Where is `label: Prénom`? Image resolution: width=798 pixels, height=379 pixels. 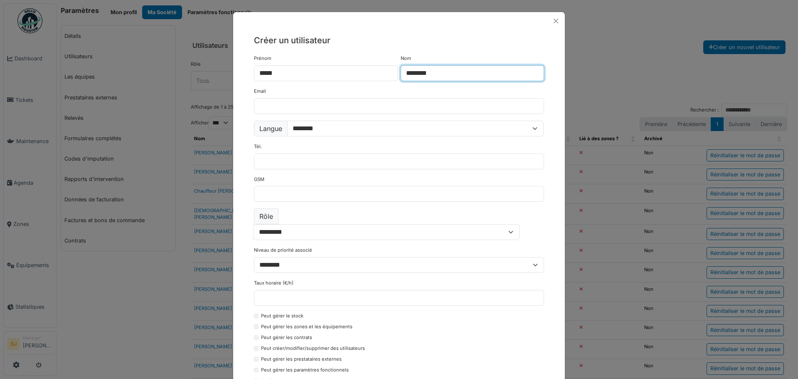 label: Prénom is located at coordinates (263, 58).